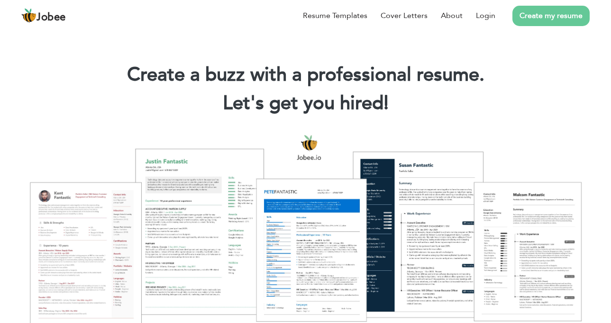  I want to click on h2: Let's, so click(305, 103).